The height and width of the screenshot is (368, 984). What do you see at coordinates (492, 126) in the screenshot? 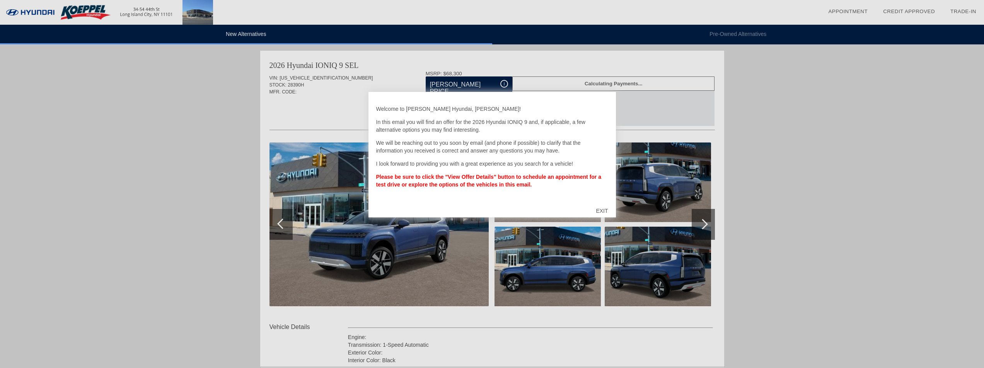
I see `p: In this email you will find an offer for the 2026 Hyundai IONIQ 9 and, if applicable, a few alter...` at bounding box center [492, 126].